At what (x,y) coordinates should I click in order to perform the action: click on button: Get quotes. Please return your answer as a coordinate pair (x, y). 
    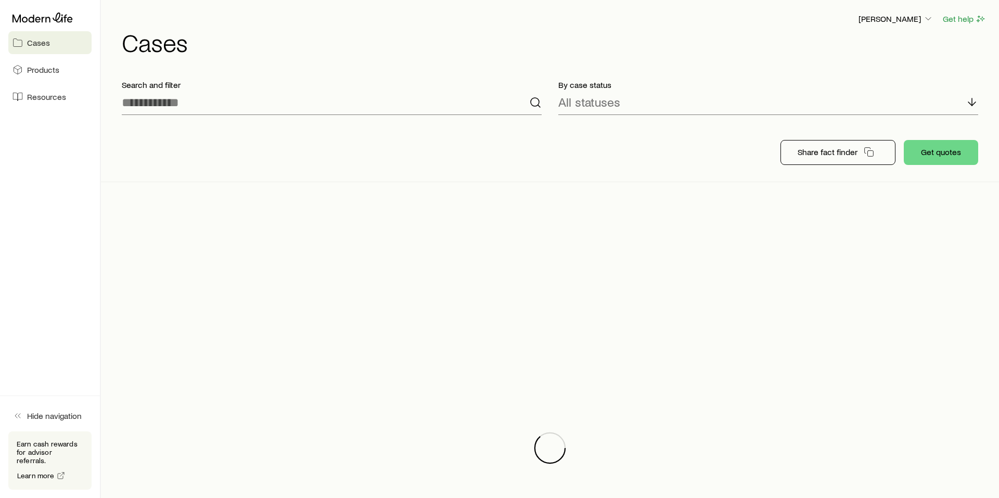
    Looking at the image, I should click on (941, 152).